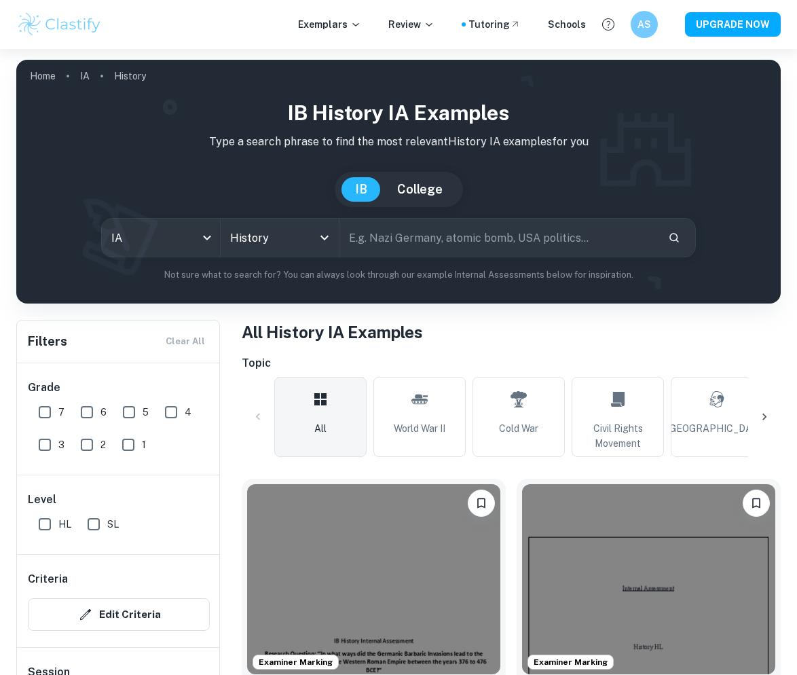 The image size is (797, 675). I want to click on h6: Criteria, so click(48, 579).